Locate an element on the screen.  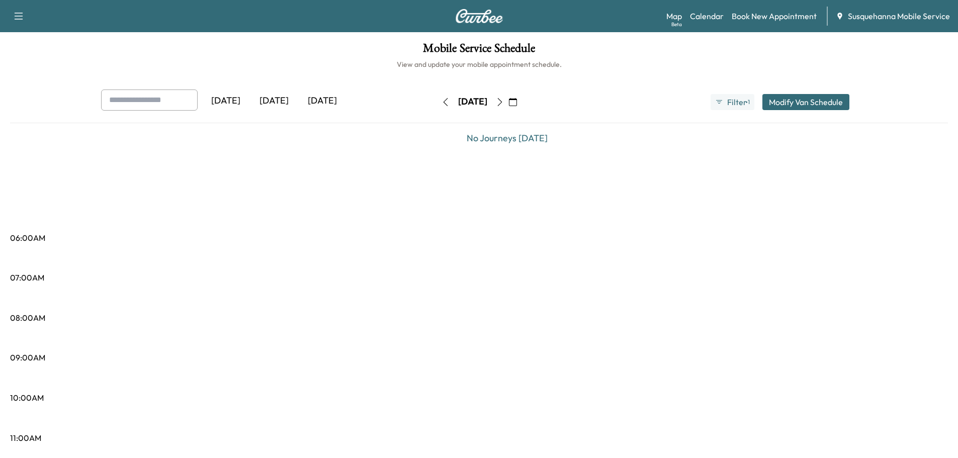
button: Filter●1 is located at coordinates (732, 102).